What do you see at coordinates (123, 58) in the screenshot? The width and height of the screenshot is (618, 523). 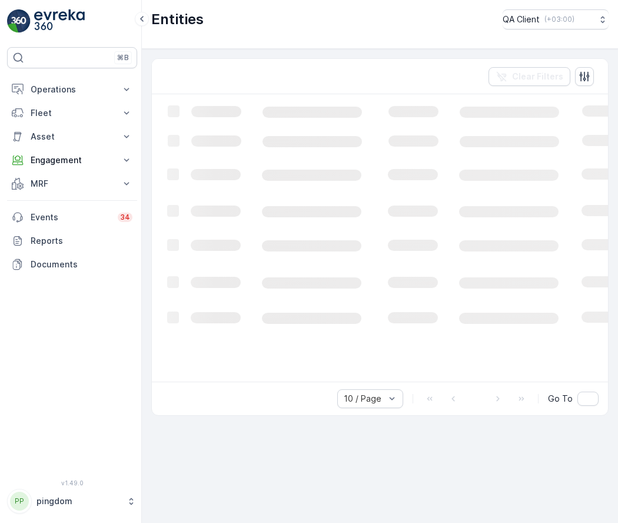 I see `p: ⌘B` at bounding box center [123, 58].